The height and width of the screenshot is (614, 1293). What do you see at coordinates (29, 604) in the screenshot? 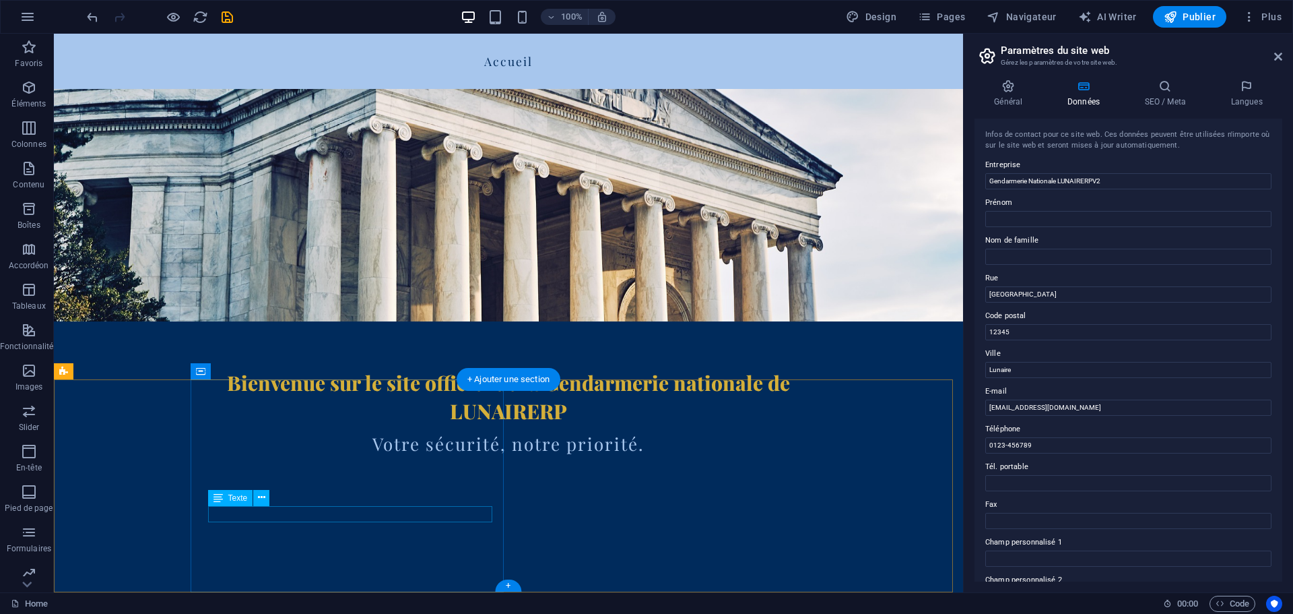
I see `a: Cliquez pour annuler la sélection. Double-cliquez pour ouvrir Pages.` at bounding box center [29, 604].